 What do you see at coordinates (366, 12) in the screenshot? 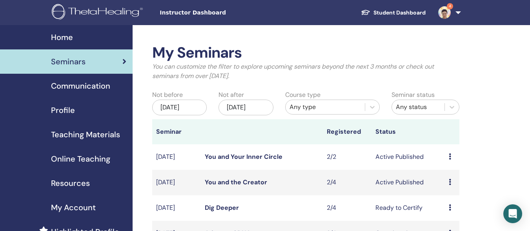
I see `img: graduation-cap-white.svg` at bounding box center [366, 12].